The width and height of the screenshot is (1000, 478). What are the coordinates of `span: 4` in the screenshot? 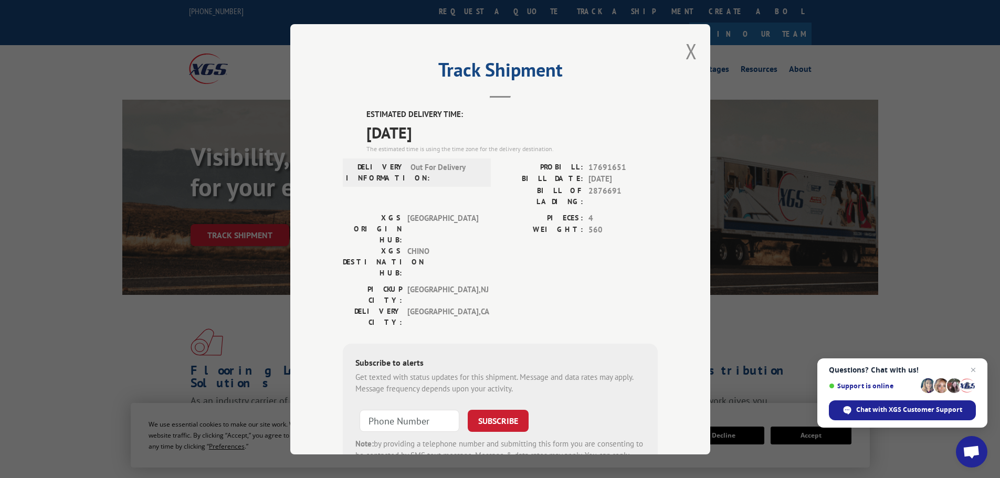 It's located at (623, 218).